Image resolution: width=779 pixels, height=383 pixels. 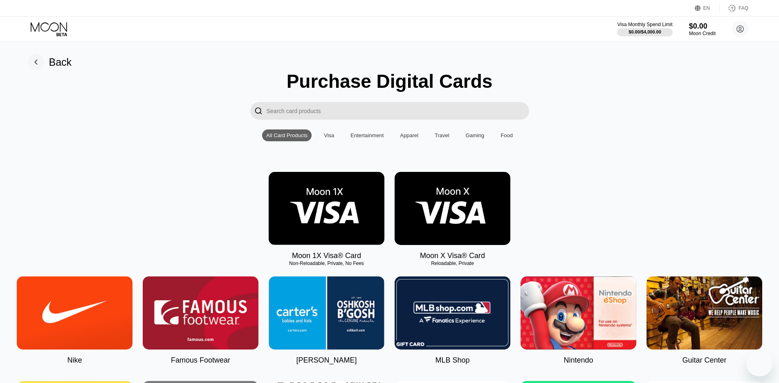 What do you see at coordinates (367, 135) in the screenshot?
I see `div: Entertainment` at bounding box center [367, 135].